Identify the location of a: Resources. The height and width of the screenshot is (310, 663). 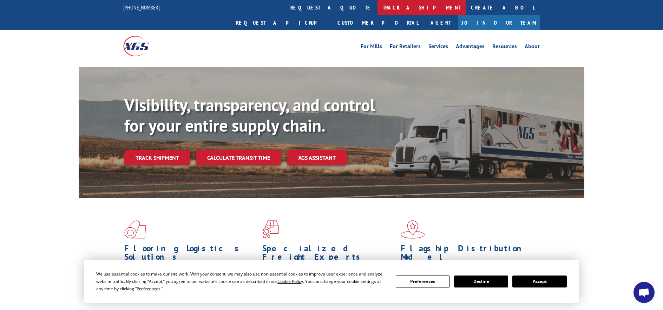
(505, 47).